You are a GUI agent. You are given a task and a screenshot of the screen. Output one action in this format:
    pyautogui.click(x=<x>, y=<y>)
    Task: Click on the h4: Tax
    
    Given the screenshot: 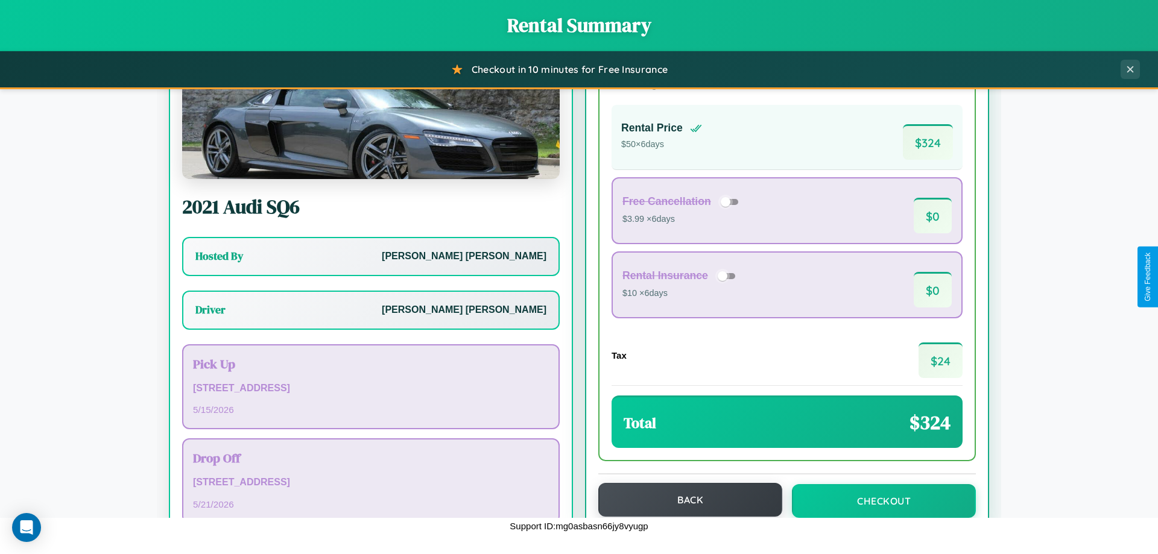 What is the action you would take?
    pyautogui.click(x=619, y=355)
    